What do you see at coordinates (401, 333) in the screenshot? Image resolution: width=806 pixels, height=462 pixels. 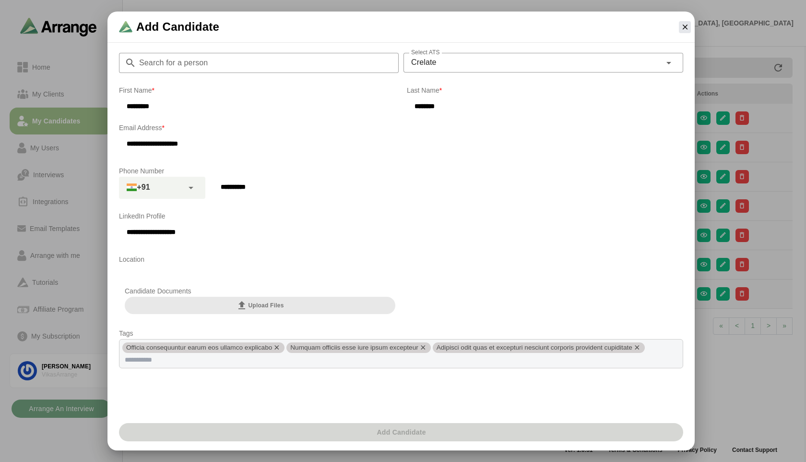 I see `p: Tags` at bounding box center [401, 333].